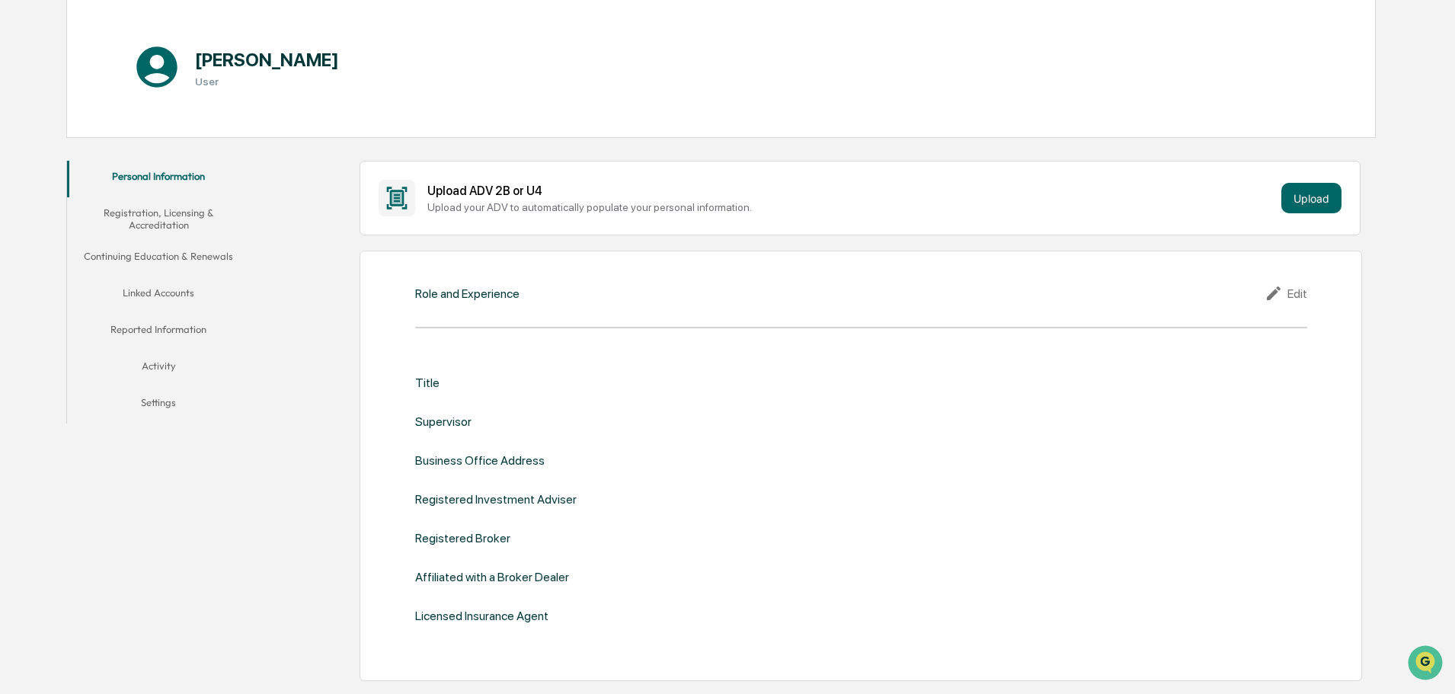 The height and width of the screenshot is (694, 1455). I want to click on button: Reported Information, so click(158, 332).